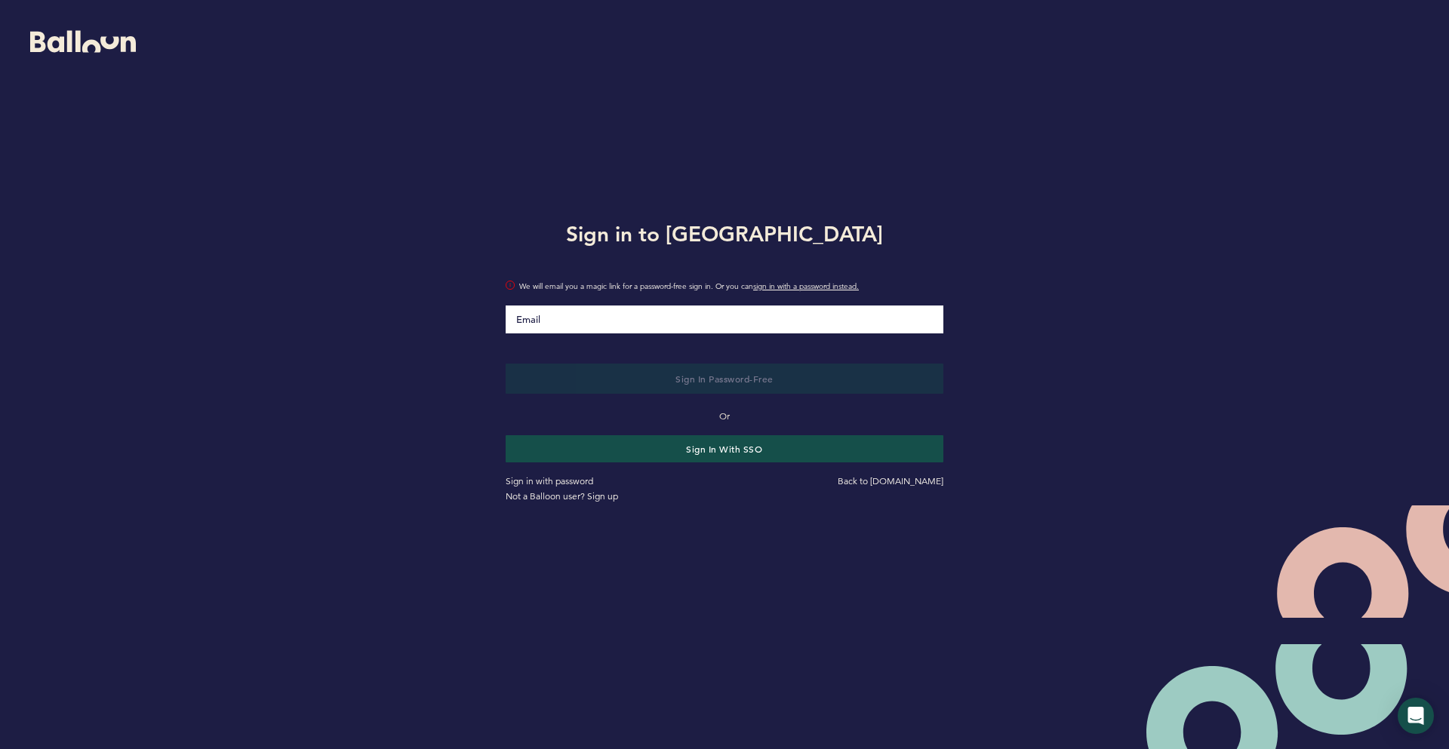 The width and height of the screenshot is (1449, 749). Describe the element at coordinates (724, 379) in the screenshot. I see `span: Sign in Password-Free` at that location.